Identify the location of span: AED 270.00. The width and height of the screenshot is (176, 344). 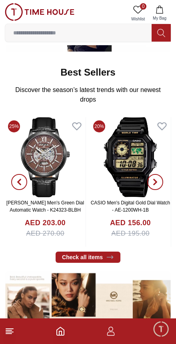
(45, 233).